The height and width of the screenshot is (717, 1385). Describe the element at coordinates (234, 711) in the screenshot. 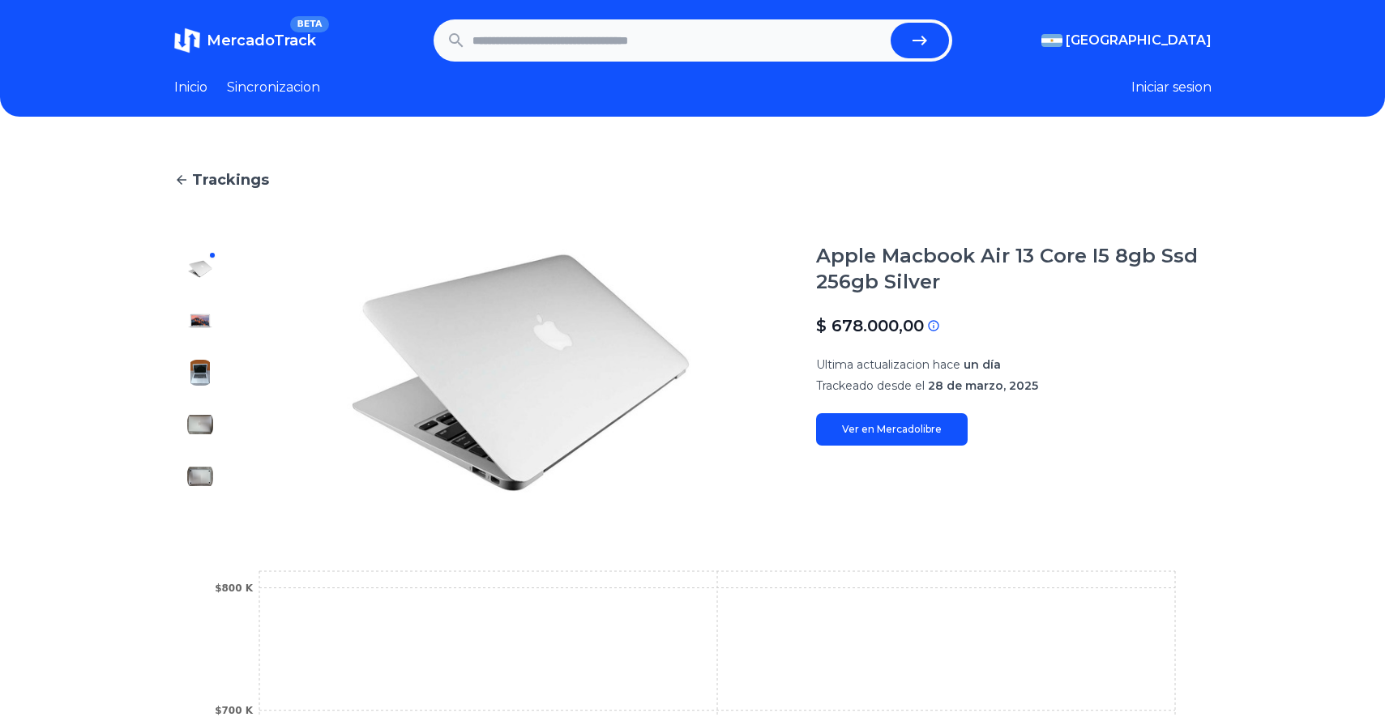

I see `tspan: $700 K` at that location.